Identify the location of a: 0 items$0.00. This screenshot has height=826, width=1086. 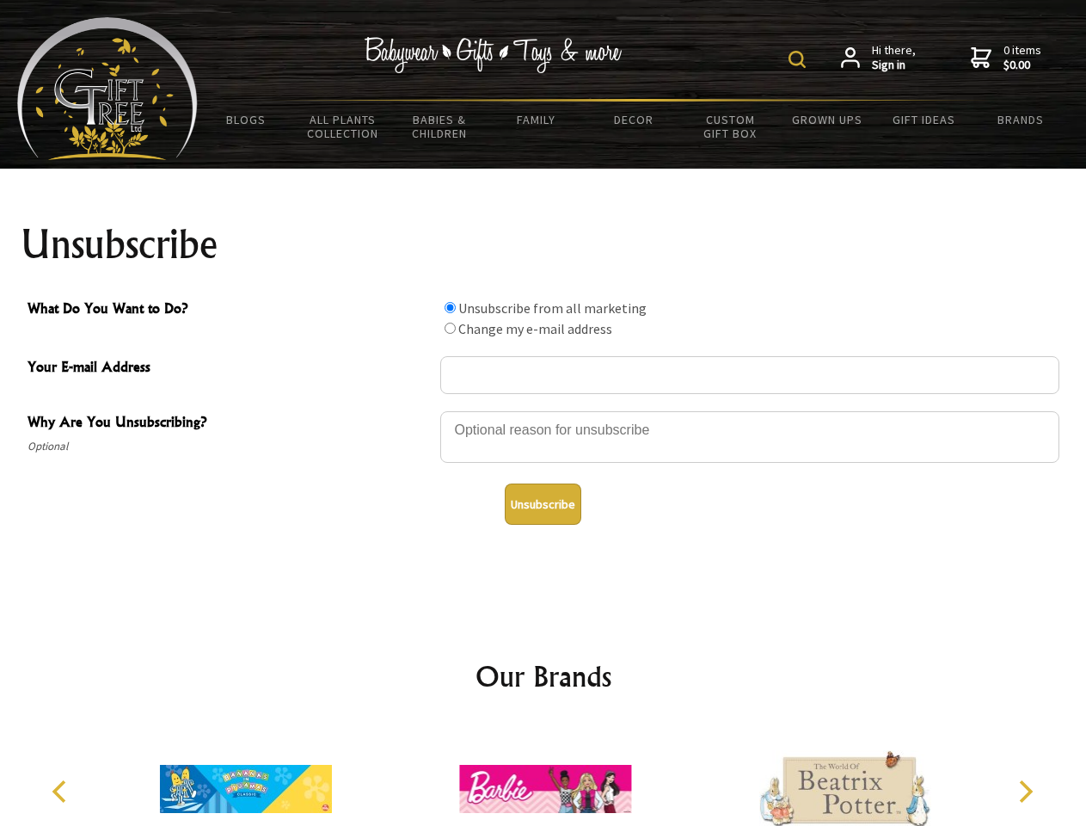
(1006, 58).